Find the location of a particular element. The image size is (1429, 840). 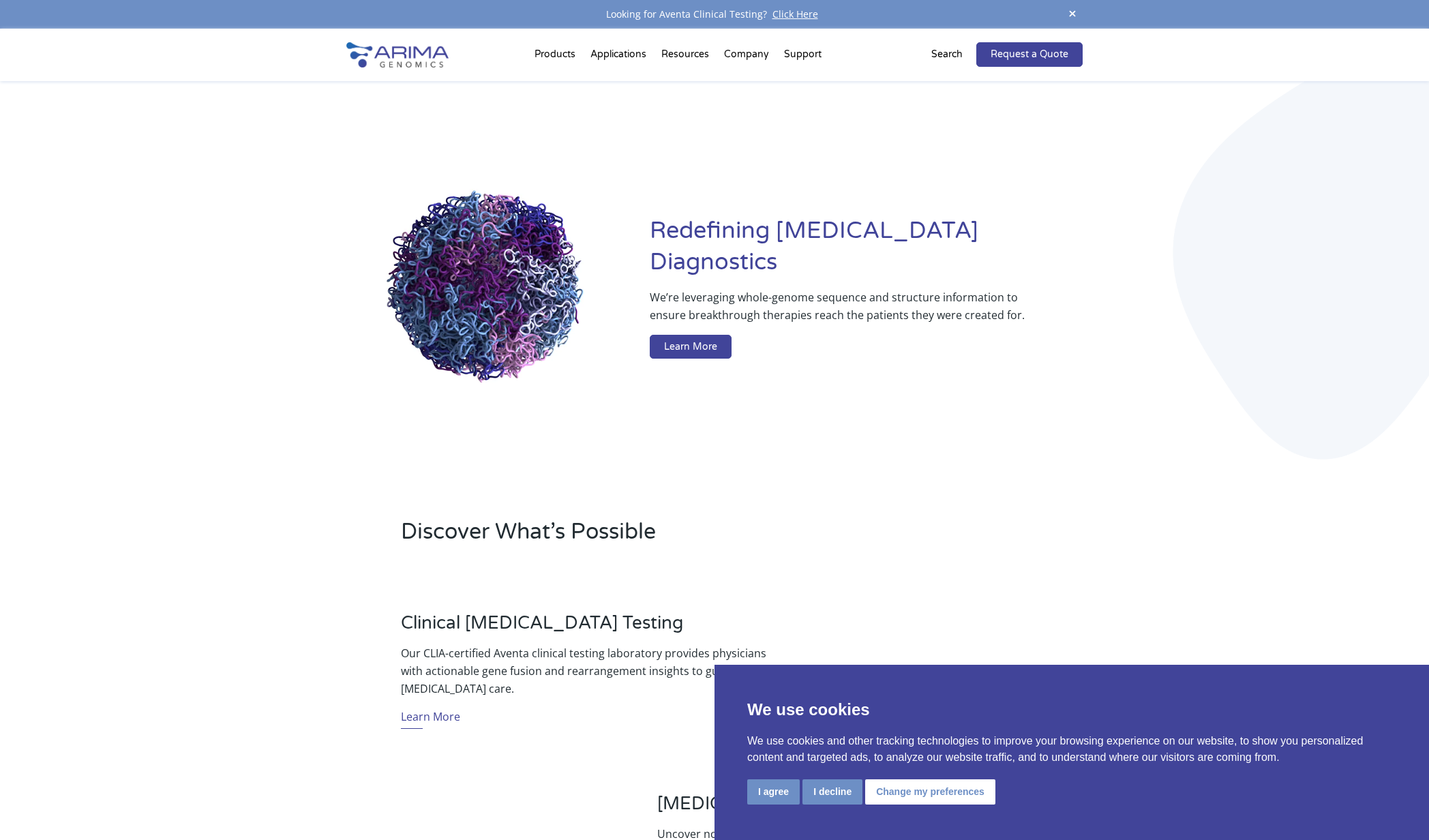

div: Looking for Aventa Clinical Testing? is located at coordinates (714, 14).